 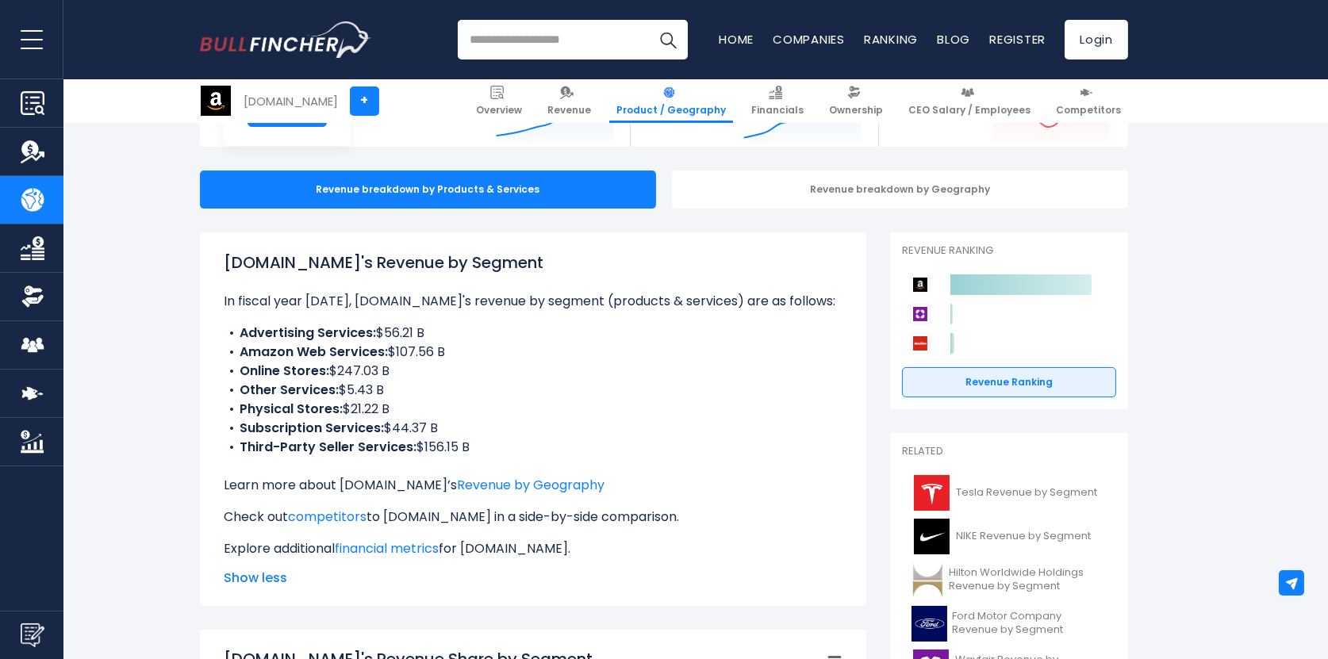 What do you see at coordinates (1029, 624) in the screenshot?
I see `span: Ford Motor Company Revenue by Segment` at bounding box center [1029, 624].